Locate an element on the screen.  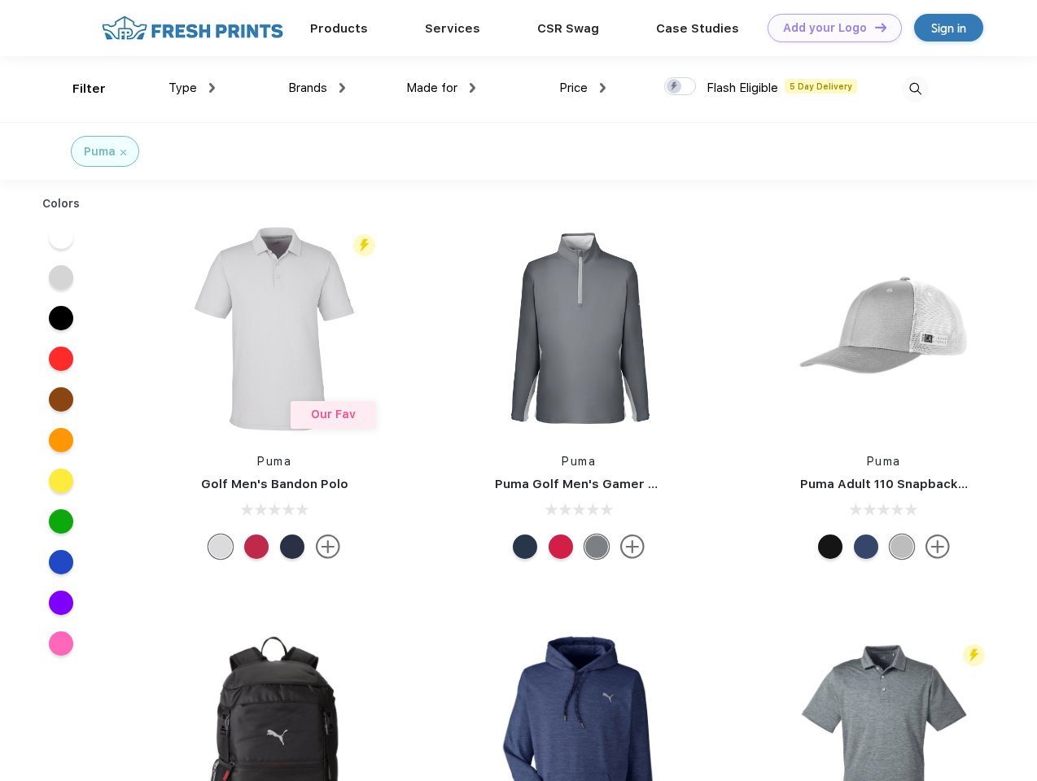
img: desktop_search.svg is located at coordinates (915, 89).